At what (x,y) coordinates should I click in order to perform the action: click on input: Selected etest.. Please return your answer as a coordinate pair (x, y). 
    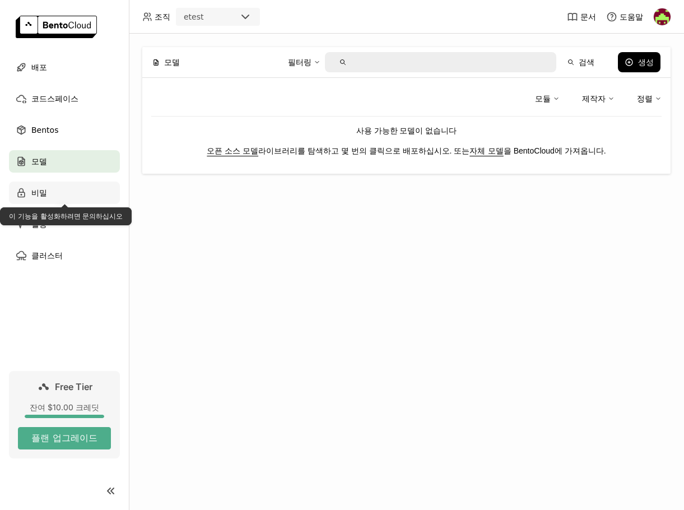
    Looking at the image, I should click on (206, 17).